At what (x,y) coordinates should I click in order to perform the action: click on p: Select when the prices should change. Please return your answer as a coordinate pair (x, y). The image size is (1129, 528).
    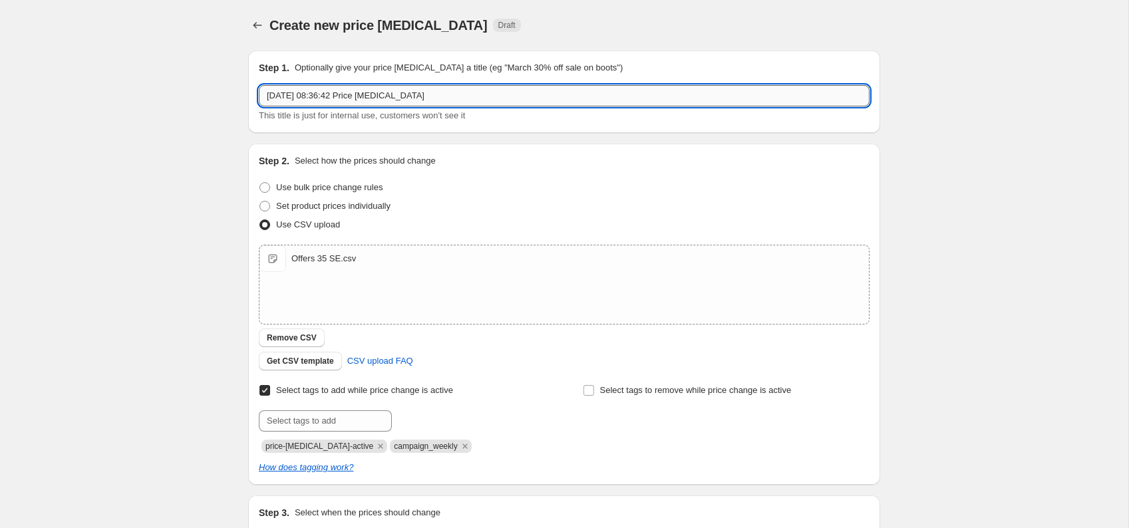
    Looking at the image, I should click on (367, 513).